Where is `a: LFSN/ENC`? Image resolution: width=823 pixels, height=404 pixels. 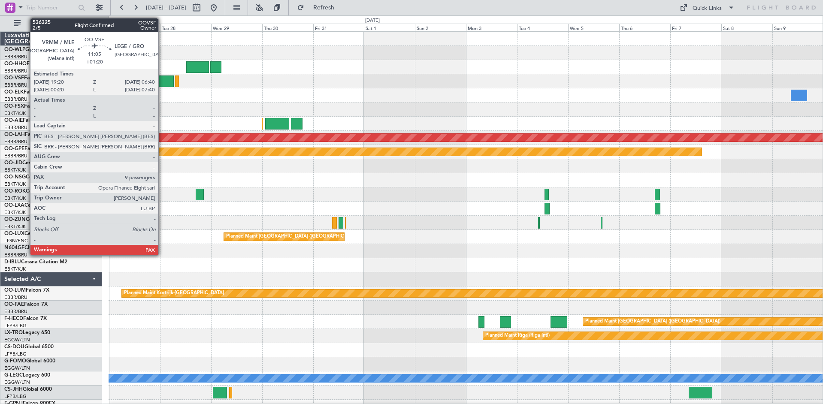 a: LFSN/ENC is located at coordinates (16, 241).